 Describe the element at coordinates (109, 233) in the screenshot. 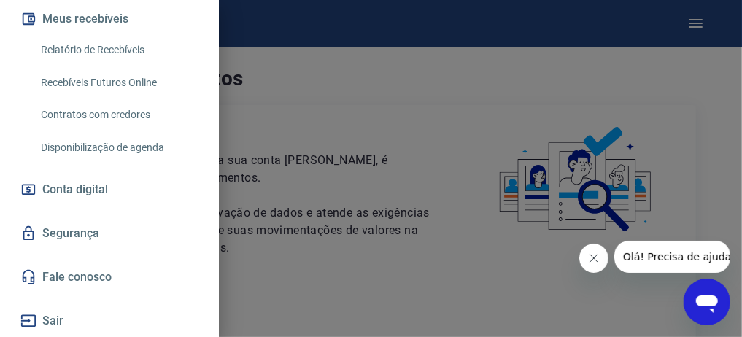

I see `a: Segurança` at that location.